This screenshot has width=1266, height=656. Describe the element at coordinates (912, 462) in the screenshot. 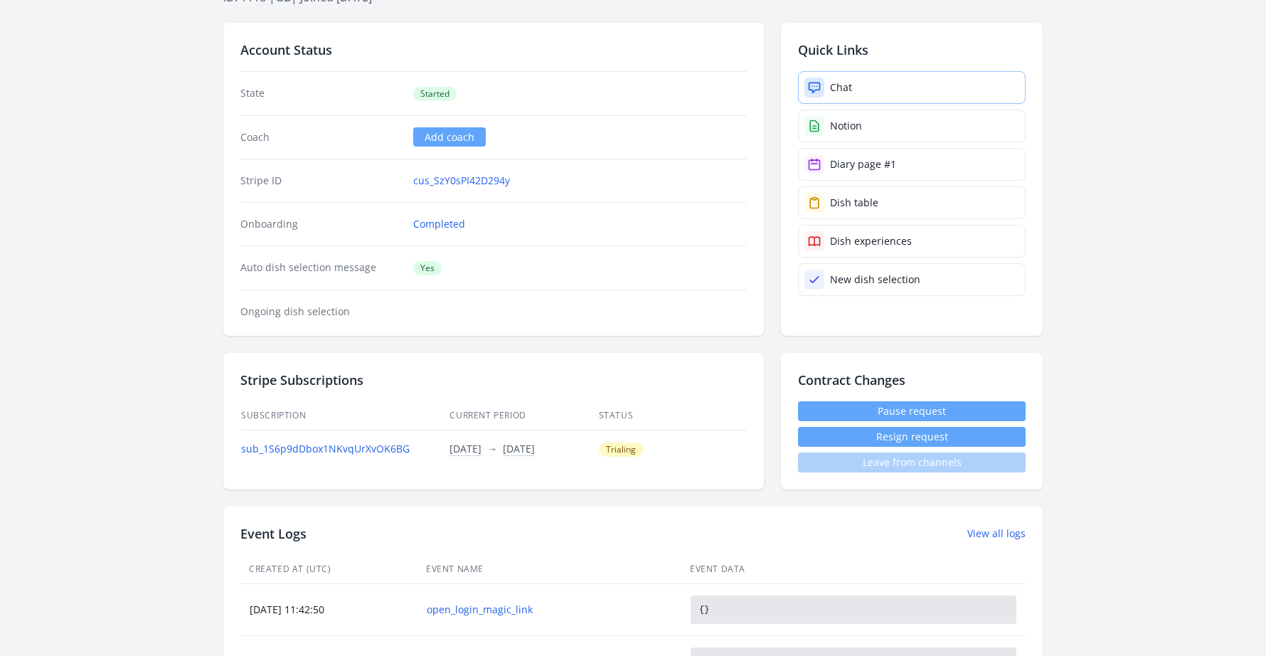

I see `span: Leave from channels` at that location.